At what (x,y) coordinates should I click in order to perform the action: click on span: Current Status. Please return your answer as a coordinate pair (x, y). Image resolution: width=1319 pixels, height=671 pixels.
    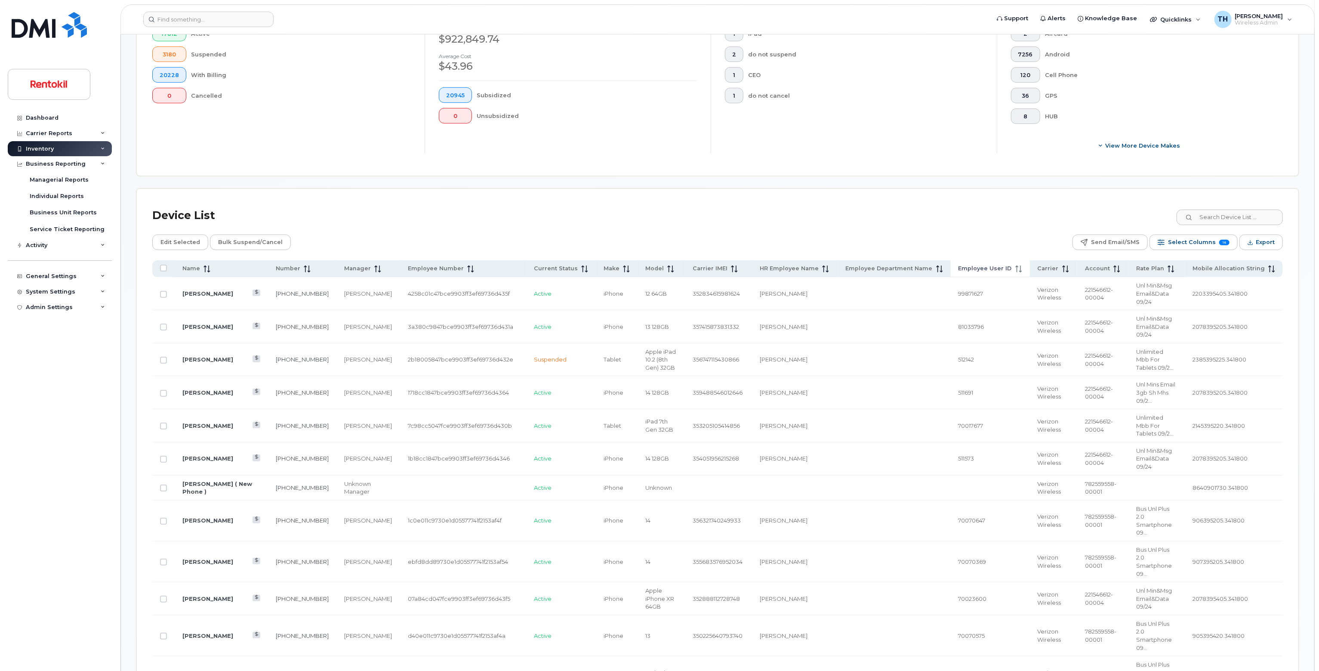
    Looking at the image, I should click on (556, 269).